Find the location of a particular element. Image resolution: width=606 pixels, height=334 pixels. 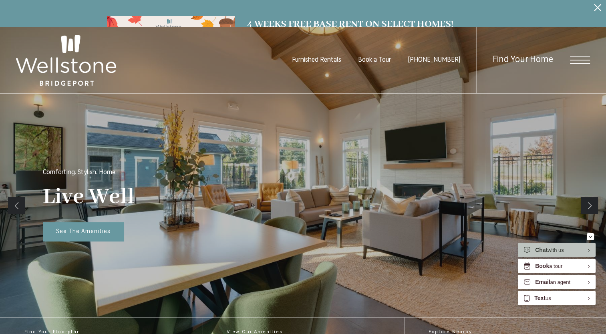

a: Next is located at coordinates (589, 205).